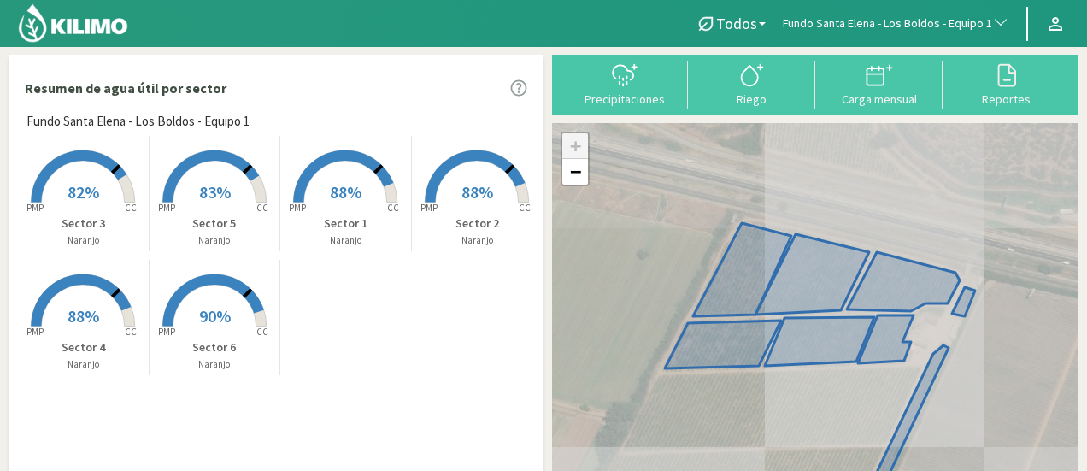 Image resolution: width=1087 pixels, height=471 pixels. I want to click on button: Precipitaciones, so click(624, 83).